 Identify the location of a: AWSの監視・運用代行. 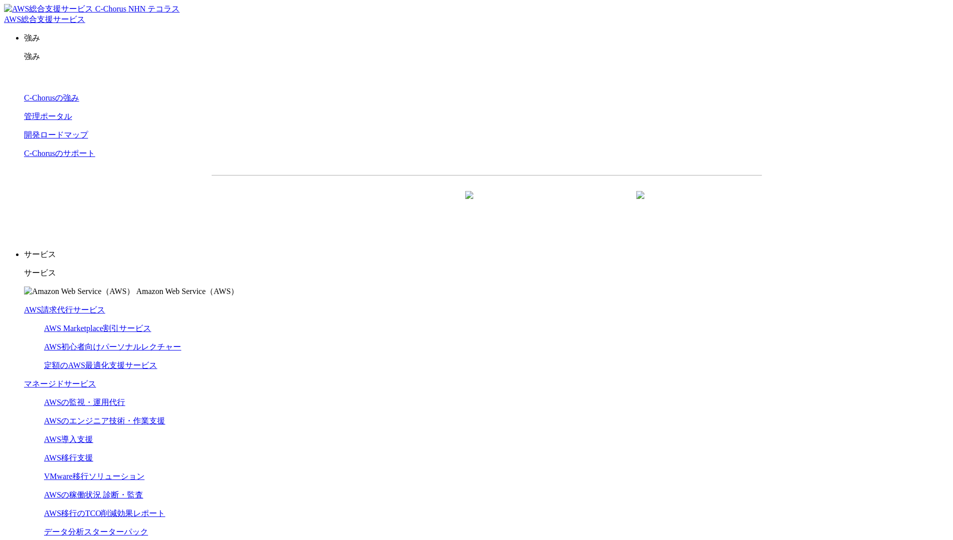
(85, 402).